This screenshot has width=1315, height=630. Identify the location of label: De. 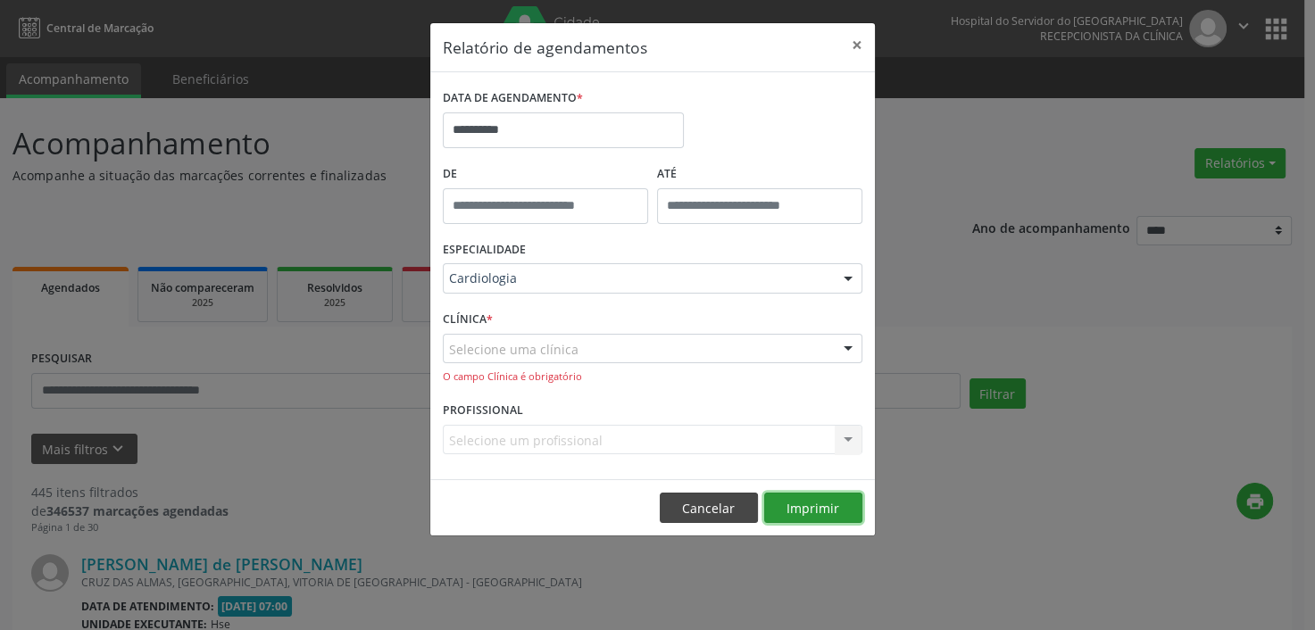
(546, 174).